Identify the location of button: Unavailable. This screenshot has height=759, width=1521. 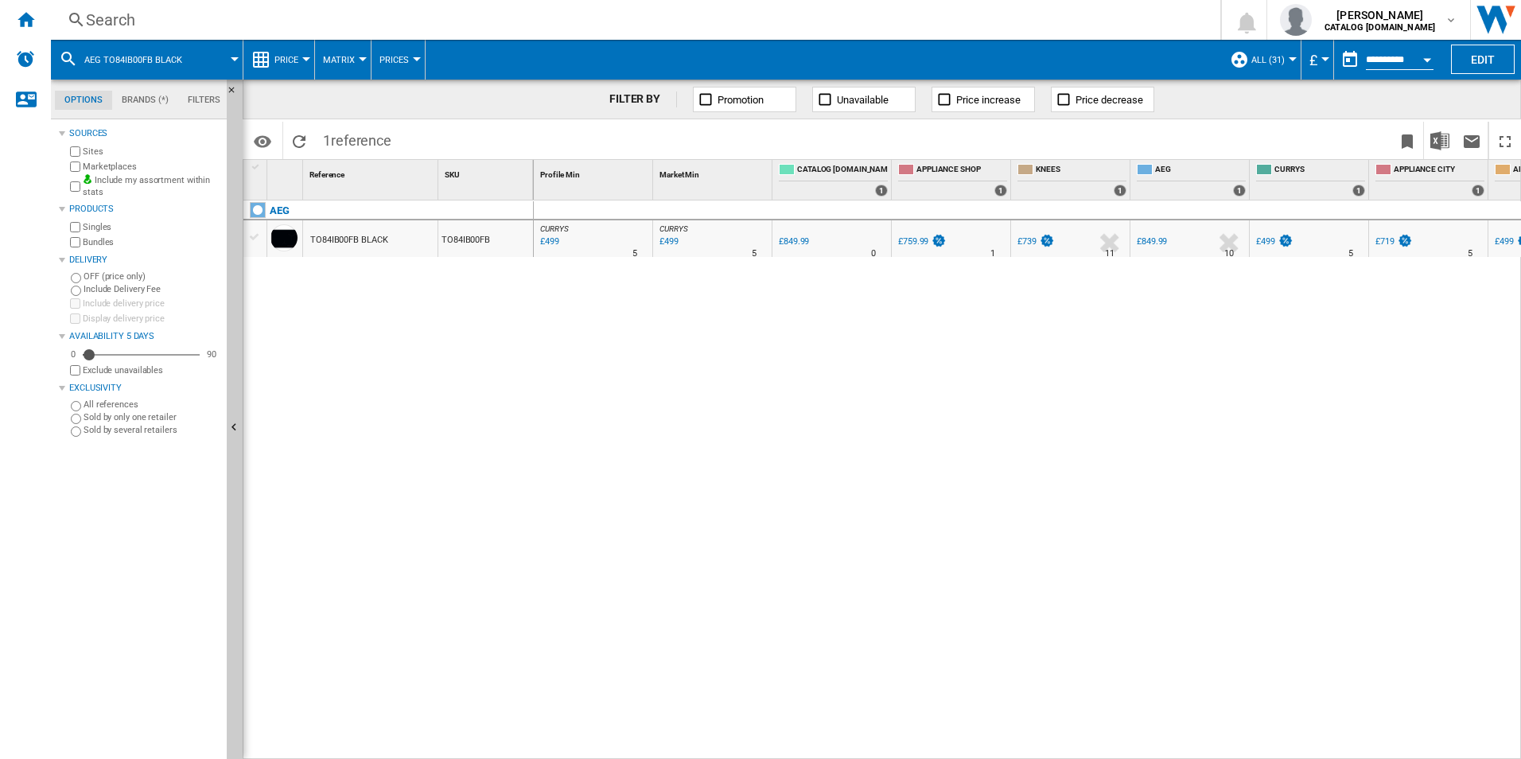
(864, 99).